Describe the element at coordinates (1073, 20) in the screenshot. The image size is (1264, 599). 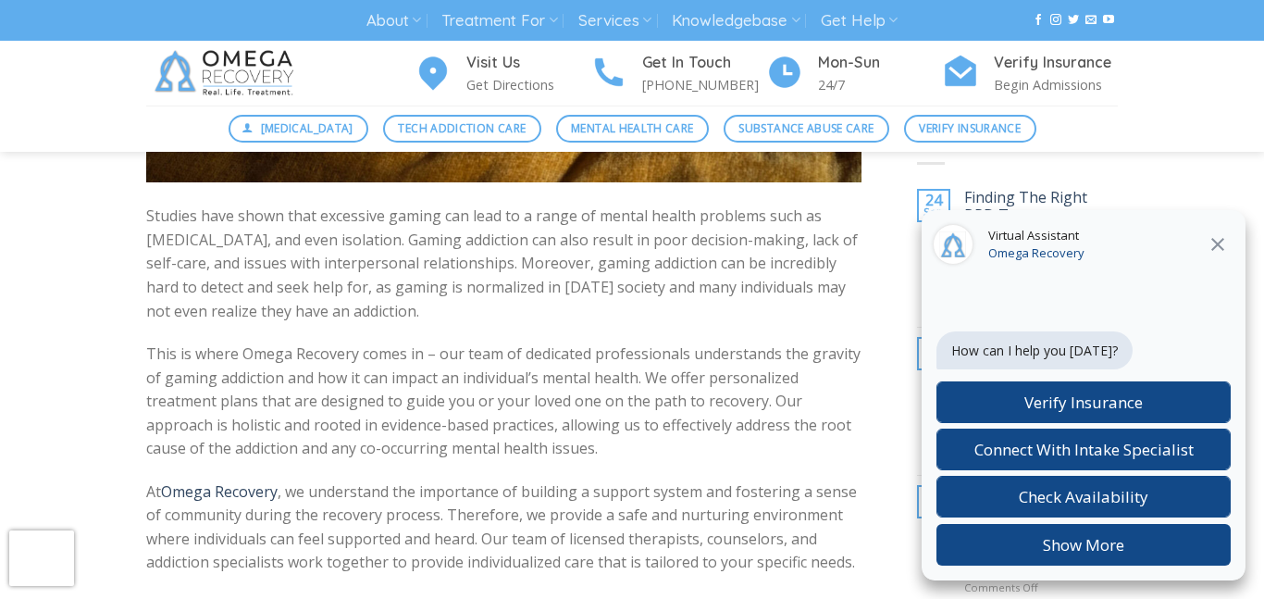
I see `a: Follow on Twitter` at that location.